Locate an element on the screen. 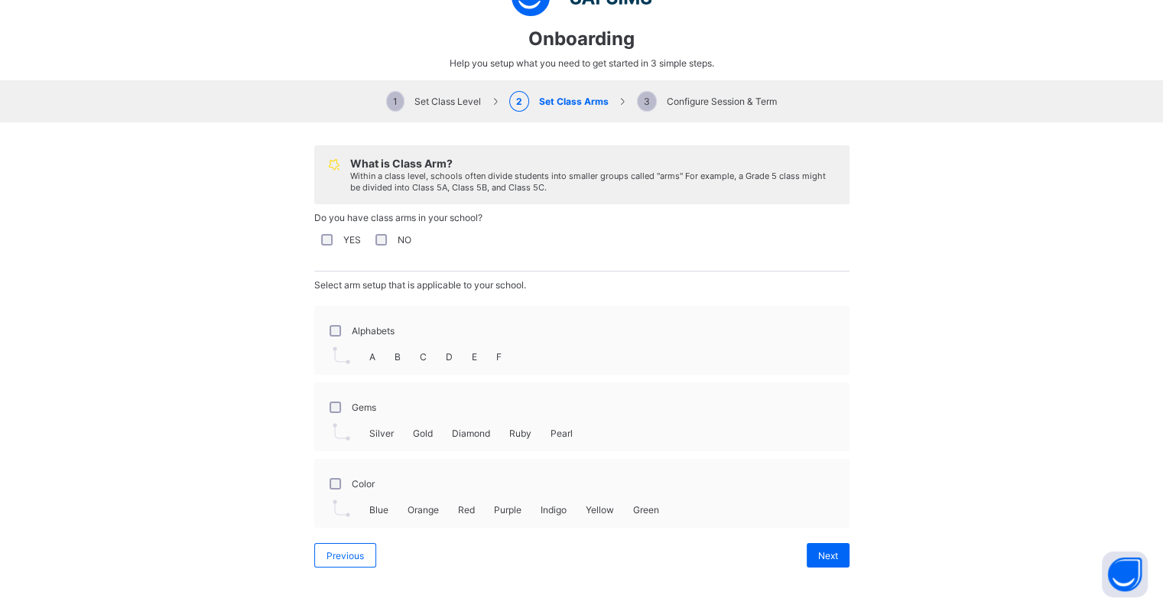 The height and width of the screenshot is (605, 1163). span: Select arm setup that is applicable to your school. is located at coordinates (420, 284).